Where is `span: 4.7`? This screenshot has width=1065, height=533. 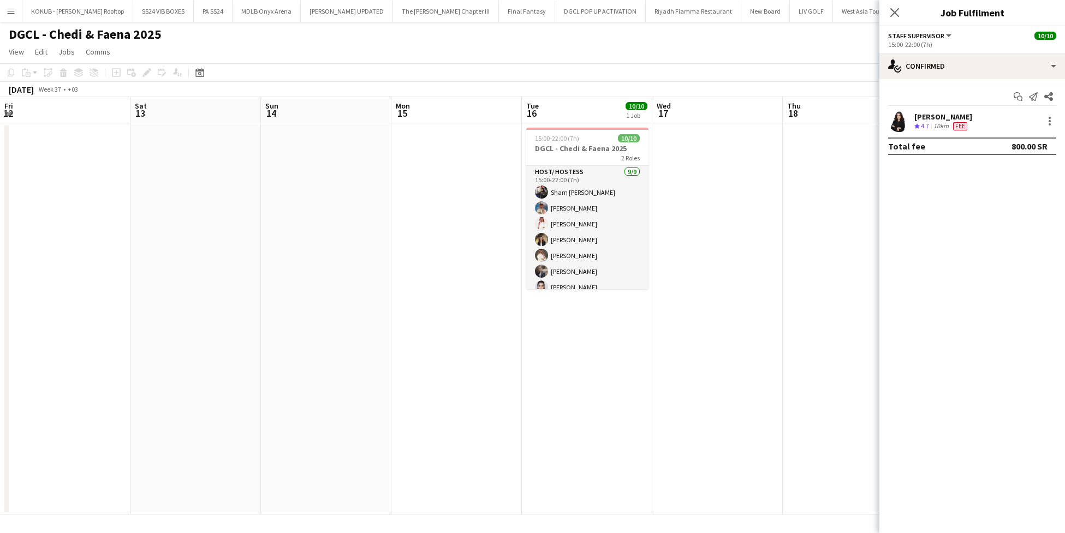 span: 4.7 is located at coordinates (925, 126).